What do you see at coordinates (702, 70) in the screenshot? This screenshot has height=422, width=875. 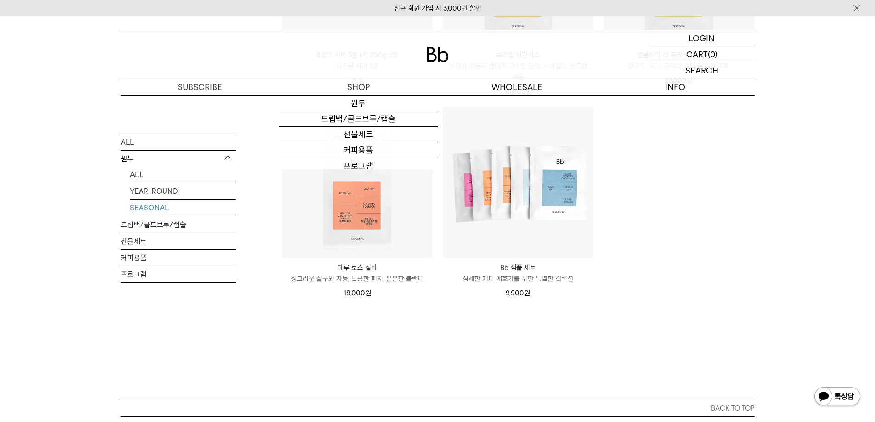 I see `p: SEARCH` at bounding box center [702, 70].